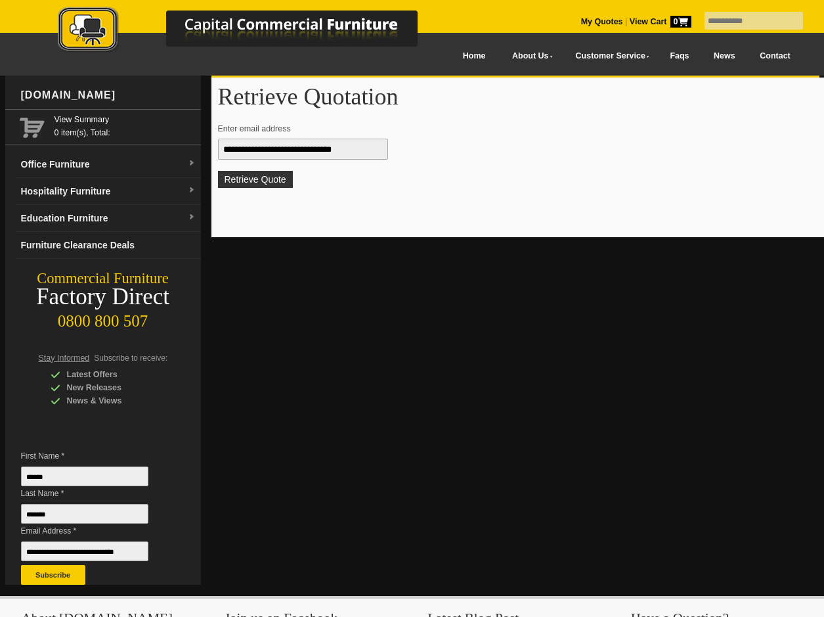 Image resolution: width=824 pixels, height=617 pixels. Describe the element at coordinates (255, 179) in the screenshot. I see `button: Retrieve Quote` at that location.